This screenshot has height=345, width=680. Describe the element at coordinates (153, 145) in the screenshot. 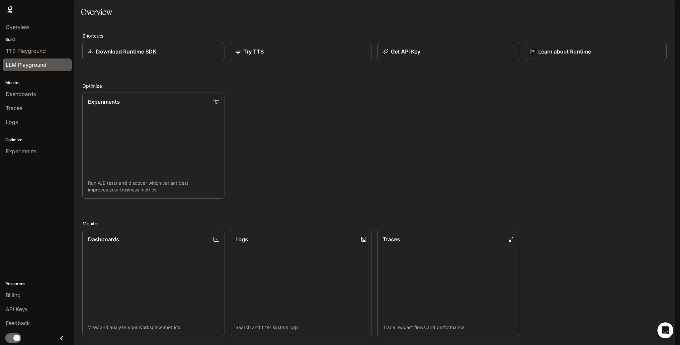

I see `a: ExperimentsRun A/B tests and discover which variant best improves your business metrics` at that location.